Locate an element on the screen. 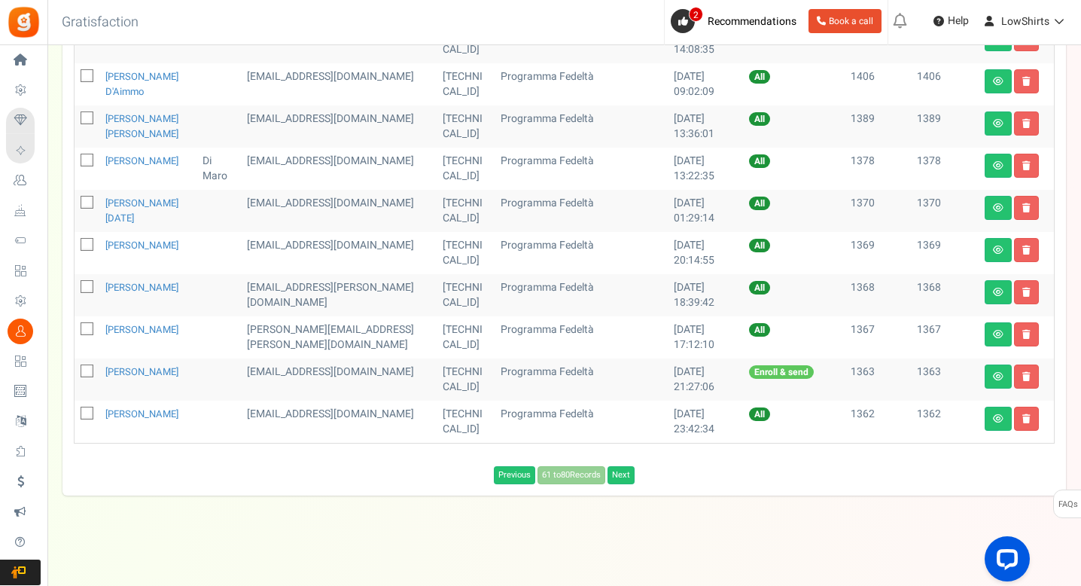 This screenshot has width=1081, height=586. td: Di Maro is located at coordinates (218, 169).